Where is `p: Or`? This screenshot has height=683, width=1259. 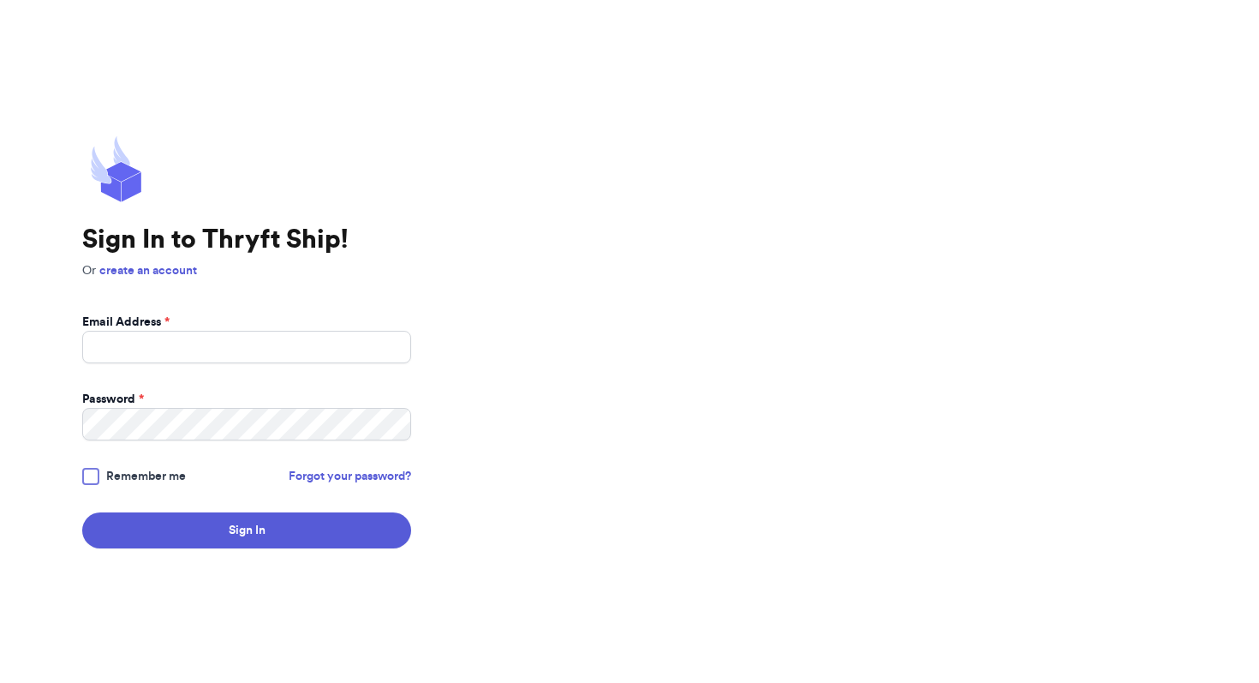 p: Or is located at coordinates (247, 271).